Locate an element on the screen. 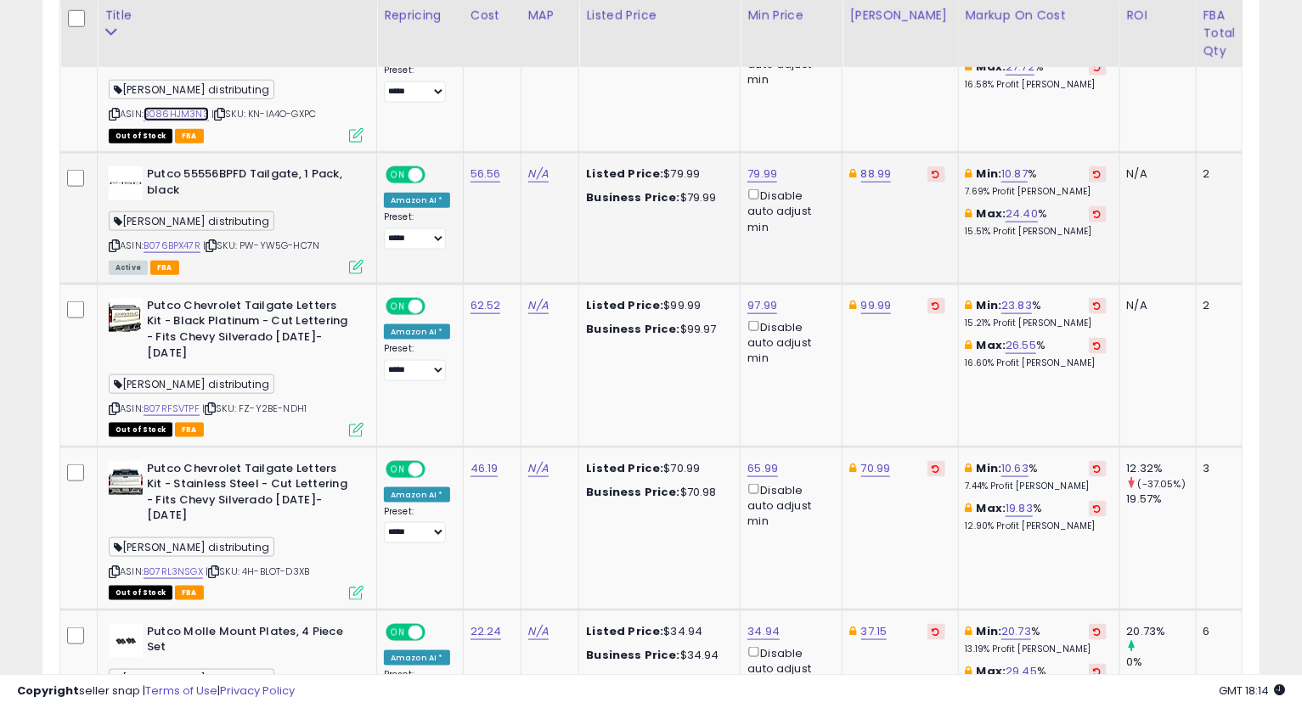  a: B086HJM3N3 is located at coordinates (176, 114).